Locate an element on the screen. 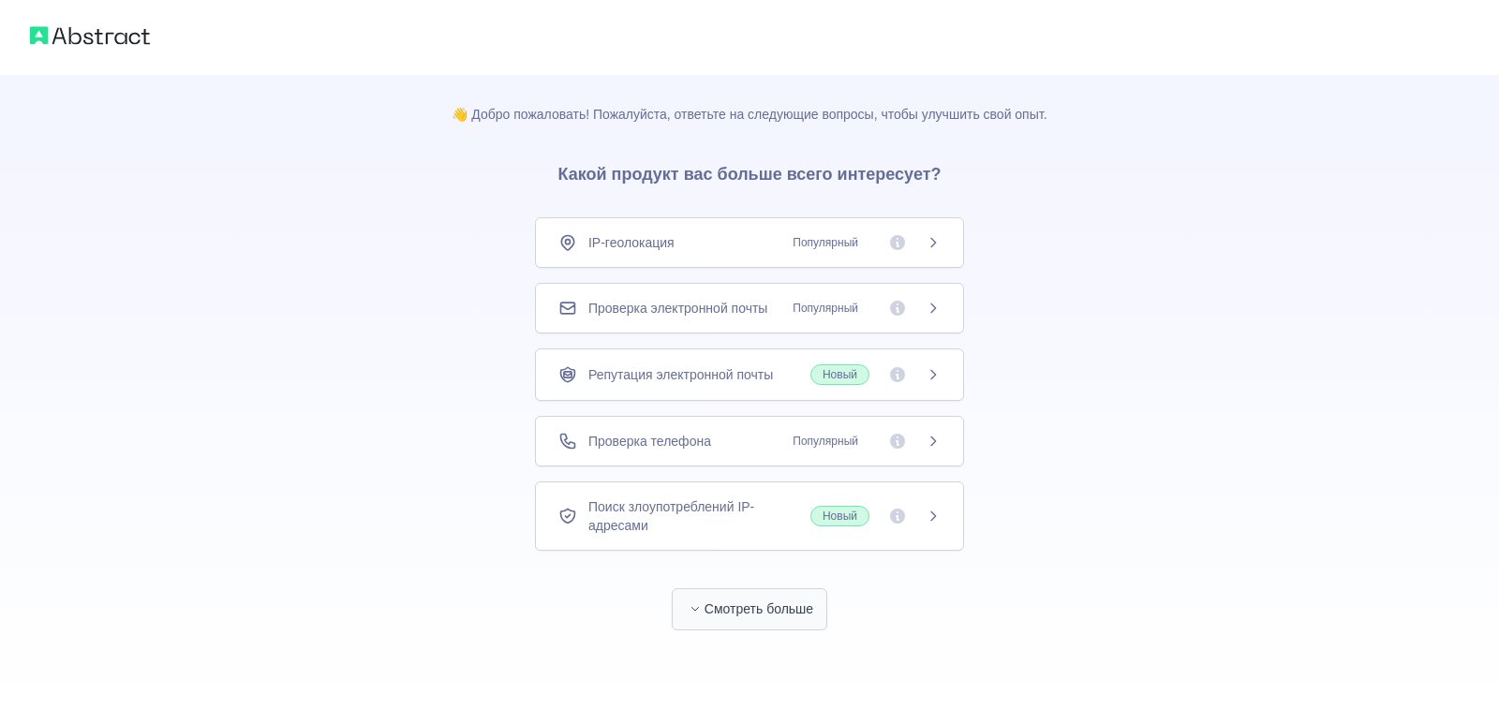 This screenshot has height=724, width=1499. font: Проверка электронной почты is located at coordinates (677, 308).